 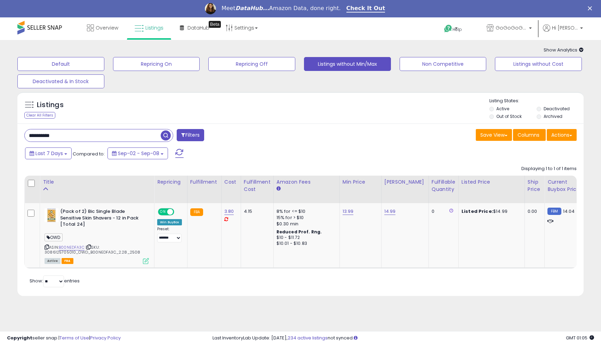 I want to click on label: Out of Stock, so click(x=509, y=116).